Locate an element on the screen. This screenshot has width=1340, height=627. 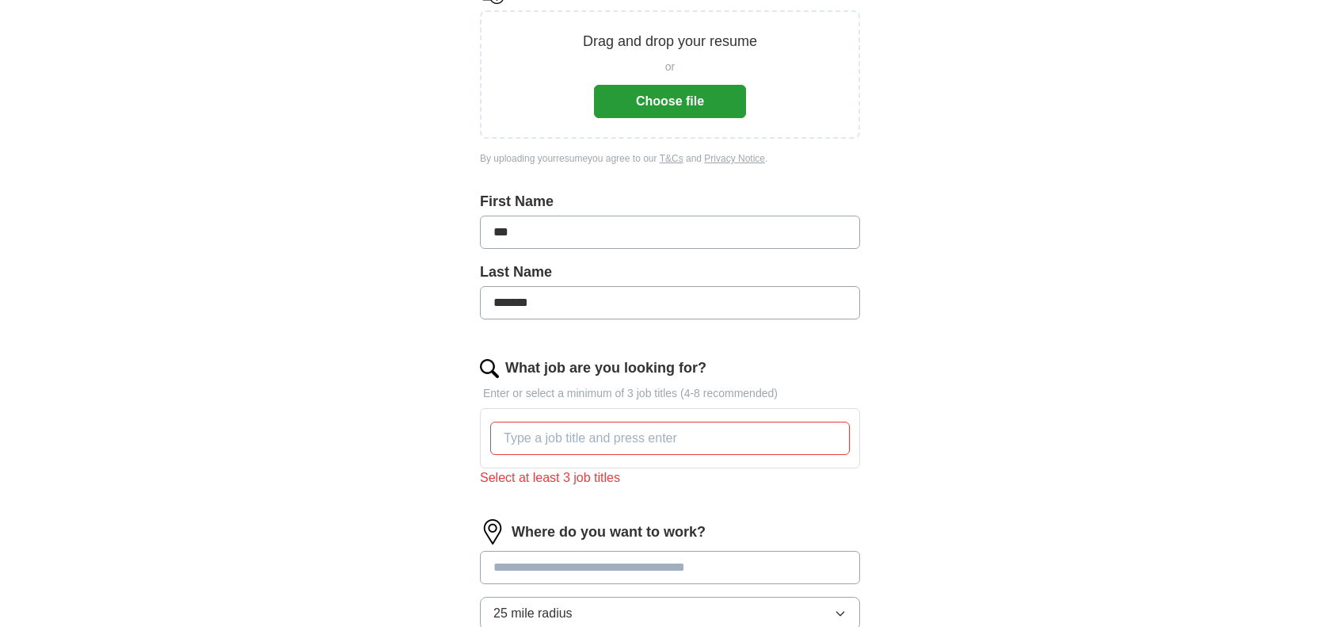
p: Enter or select a minimum of 3 job titles (4-8 recommended) is located at coordinates (670, 393).